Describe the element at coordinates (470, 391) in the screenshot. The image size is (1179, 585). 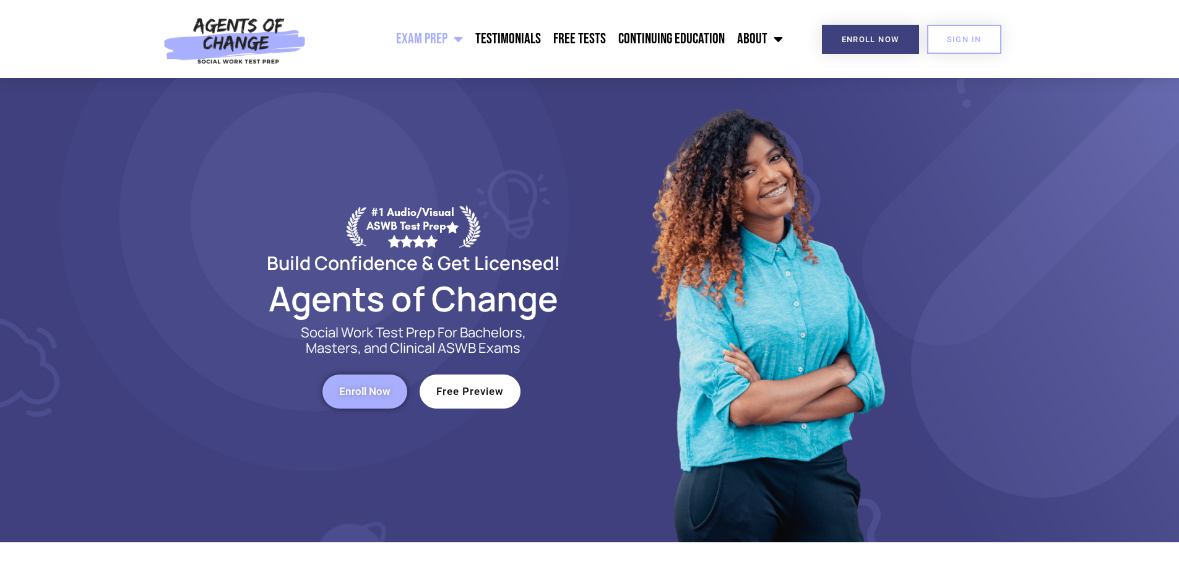
I see `span: Free Preview` at that location.